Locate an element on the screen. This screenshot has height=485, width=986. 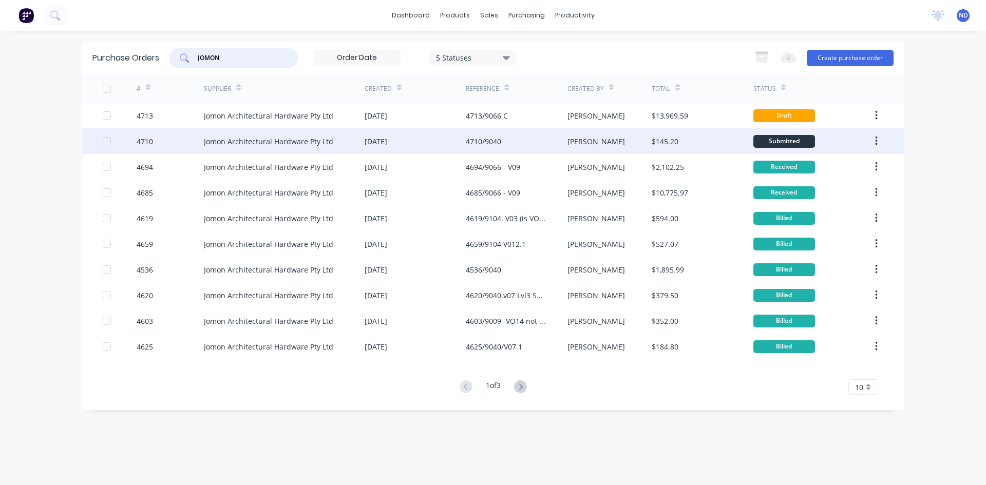
div: 4710 is located at coordinates (145, 141).